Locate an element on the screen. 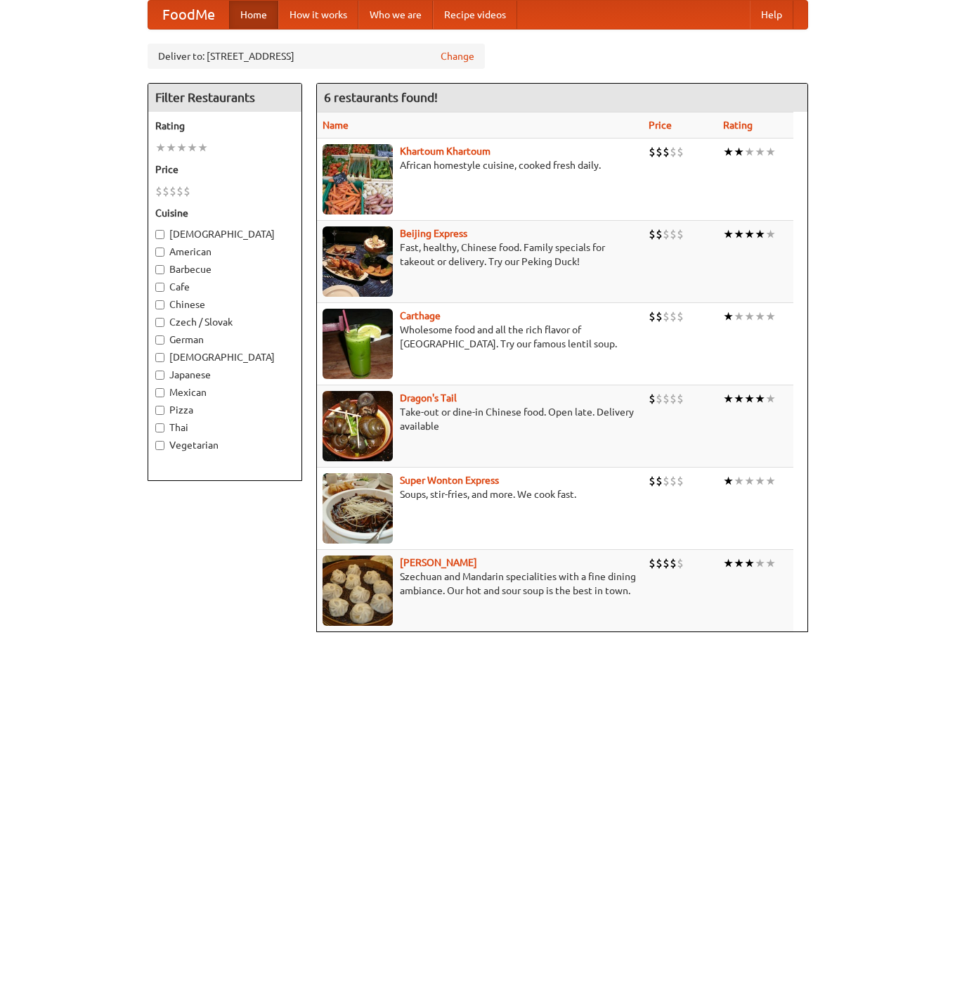  input: Thai is located at coordinates (160, 427).